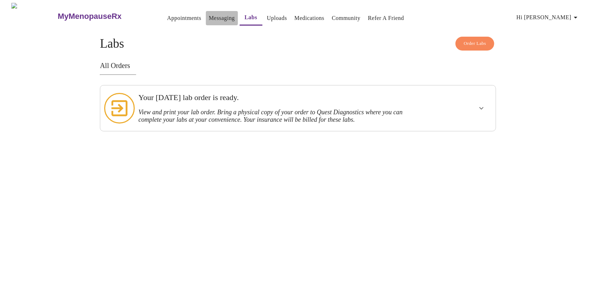 The width and height of the screenshot is (596, 288). I want to click on h3: MyMenopauseRx, so click(90, 16).